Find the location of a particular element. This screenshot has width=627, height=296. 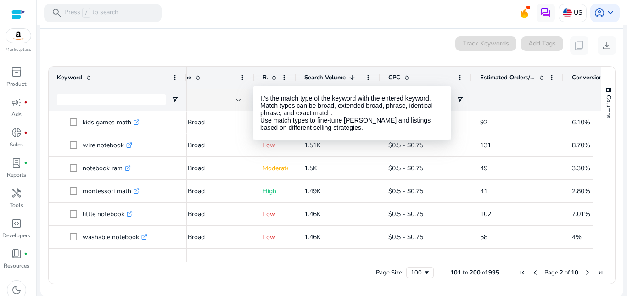

span: CPC is located at coordinates (394, 78).